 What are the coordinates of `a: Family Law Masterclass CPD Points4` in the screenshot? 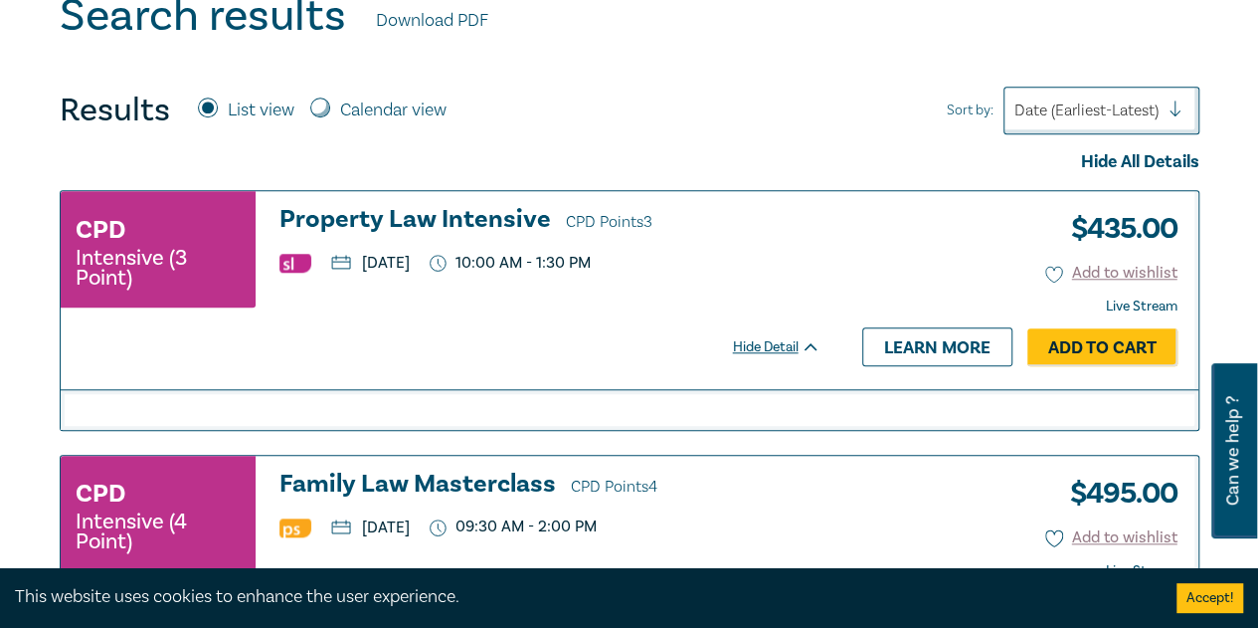 It's located at (550, 485).